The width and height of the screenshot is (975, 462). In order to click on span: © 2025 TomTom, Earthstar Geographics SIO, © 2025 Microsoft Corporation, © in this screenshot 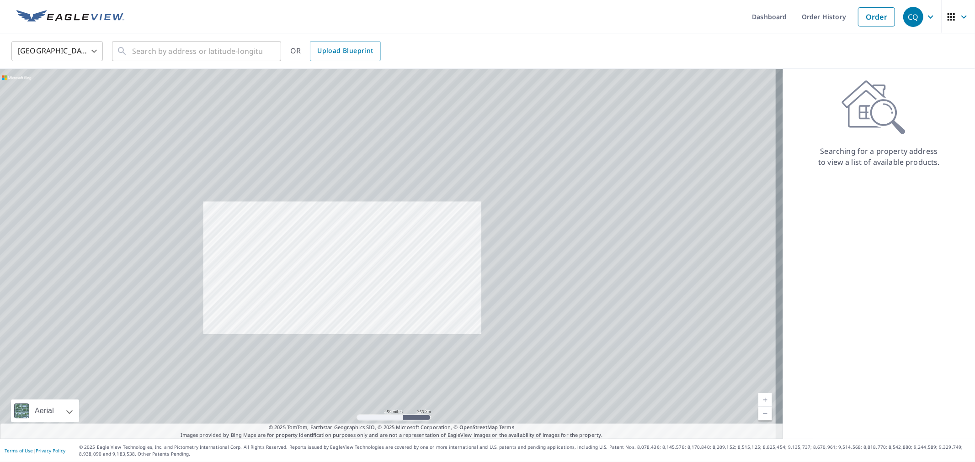, I will do `click(391, 428)`.